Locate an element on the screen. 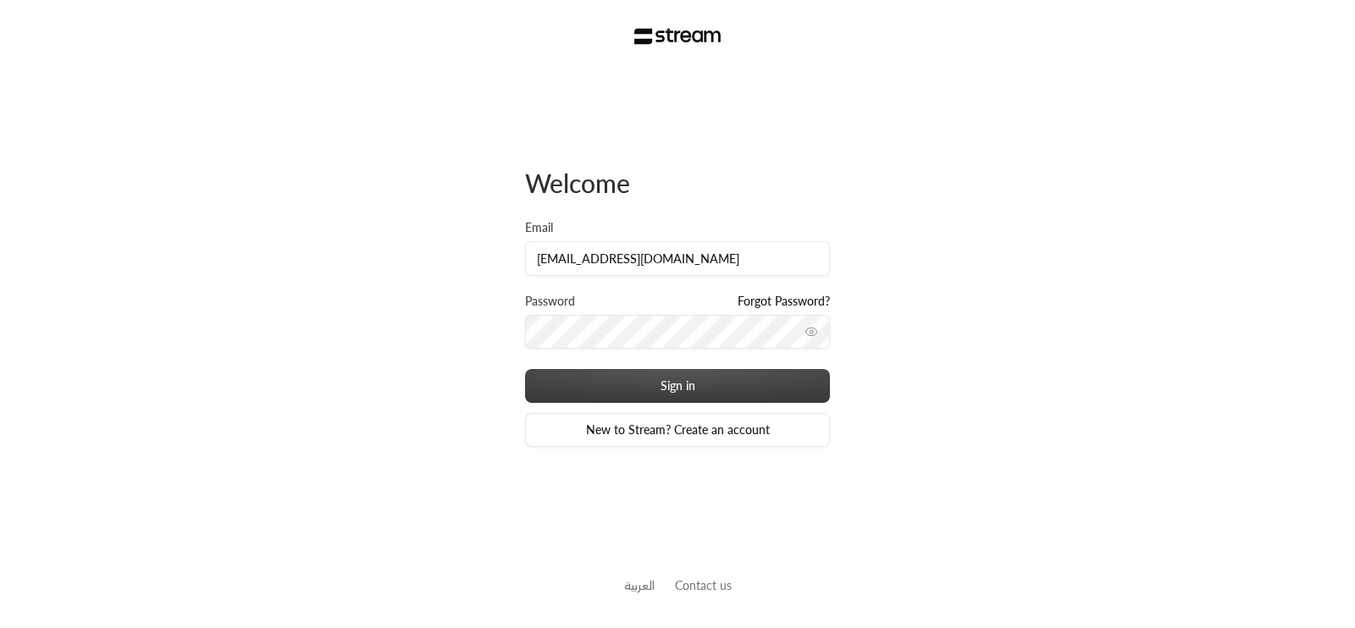 The image size is (1355, 628). a: العربية is located at coordinates (639, 585).